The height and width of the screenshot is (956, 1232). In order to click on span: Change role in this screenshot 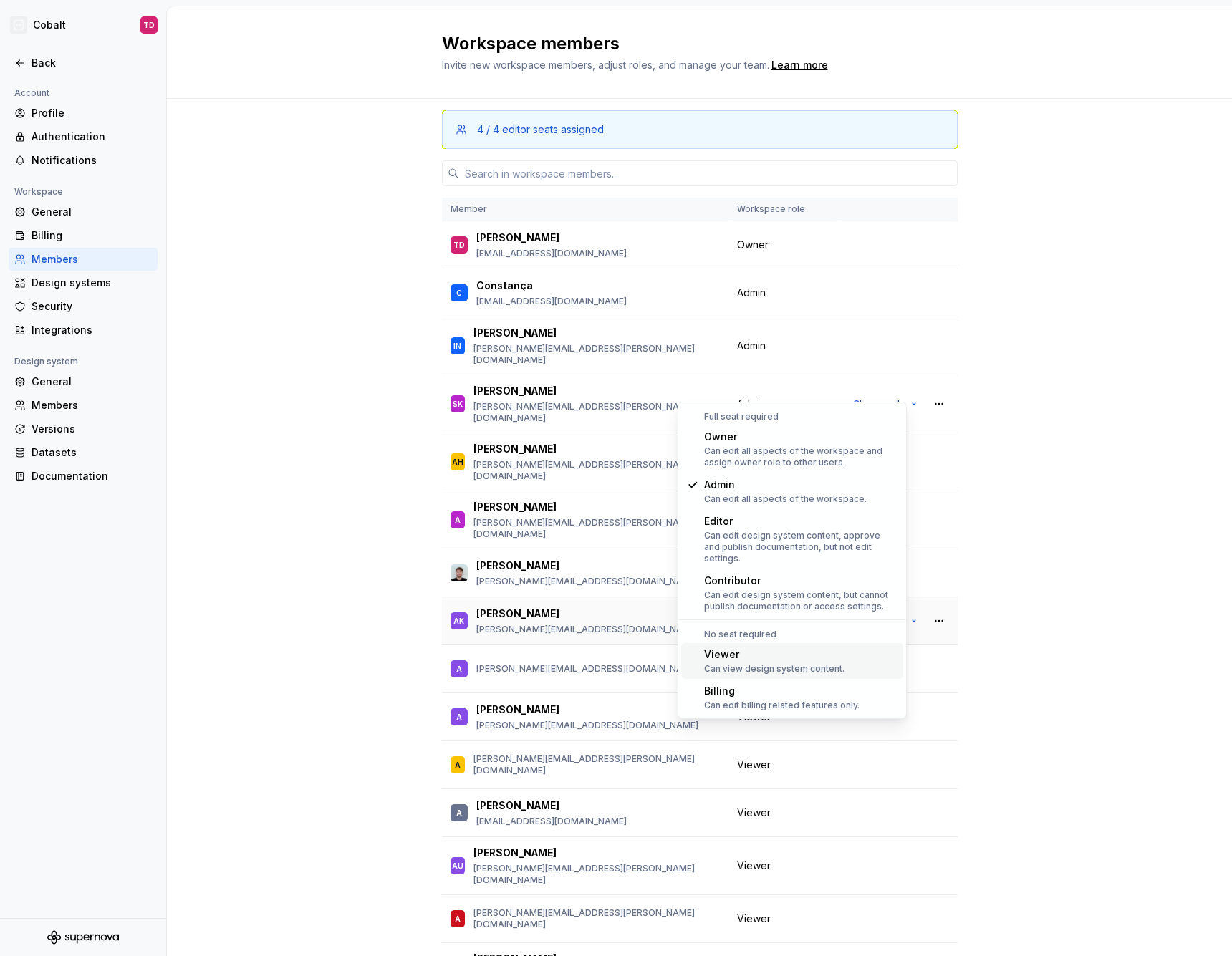, I will do `click(879, 404)`.